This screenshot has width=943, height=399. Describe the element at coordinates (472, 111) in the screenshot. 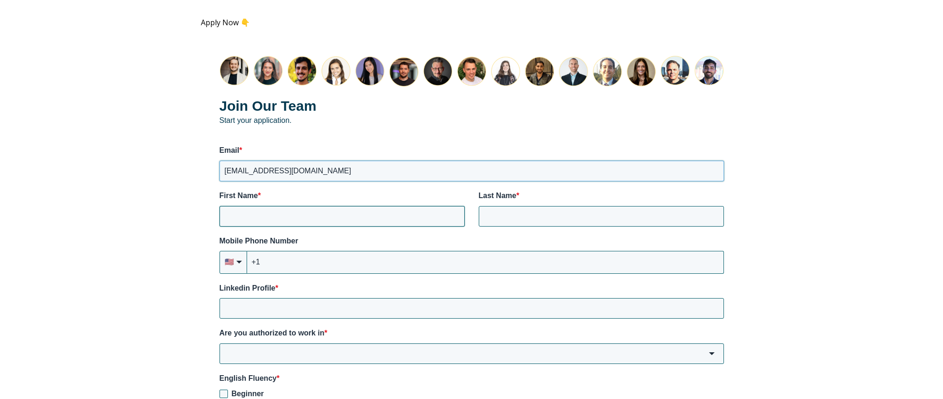

I see `p: Start your application.` at that location.